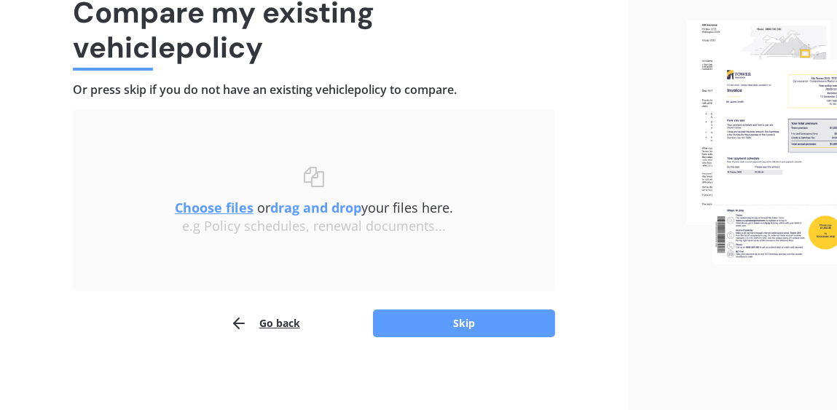  What do you see at coordinates (761, 142) in the screenshot?
I see `img: files.webp` at bounding box center [761, 142].